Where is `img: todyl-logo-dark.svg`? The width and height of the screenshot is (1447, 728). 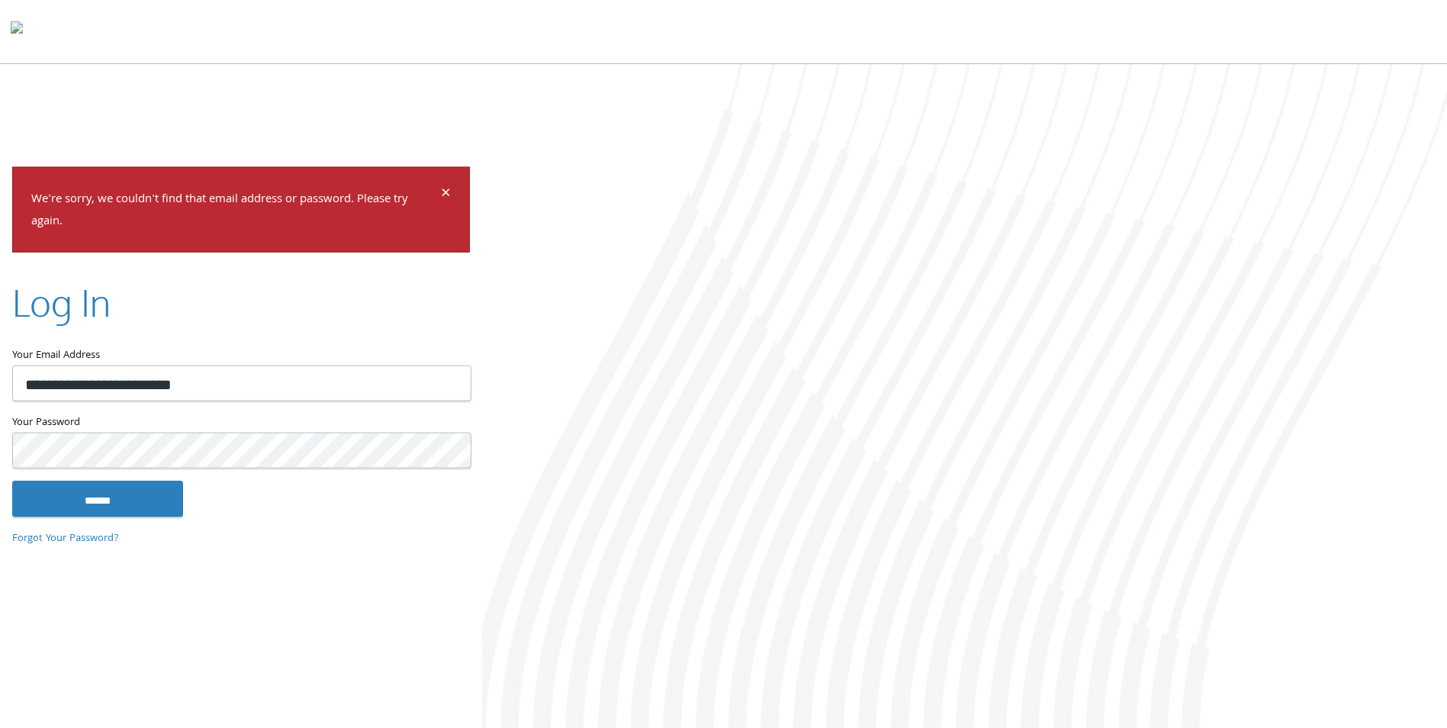 img: todyl-logo-dark.svg is located at coordinates (17, 31).